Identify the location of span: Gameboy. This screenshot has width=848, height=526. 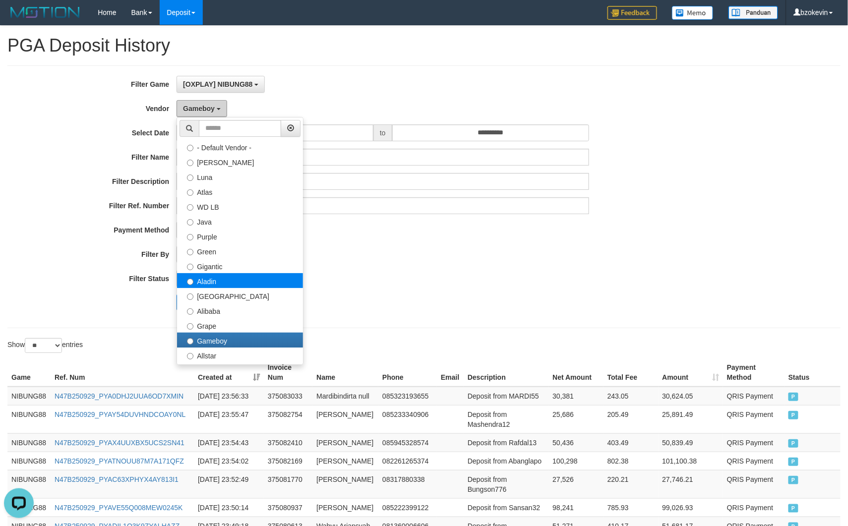
(199, 109).